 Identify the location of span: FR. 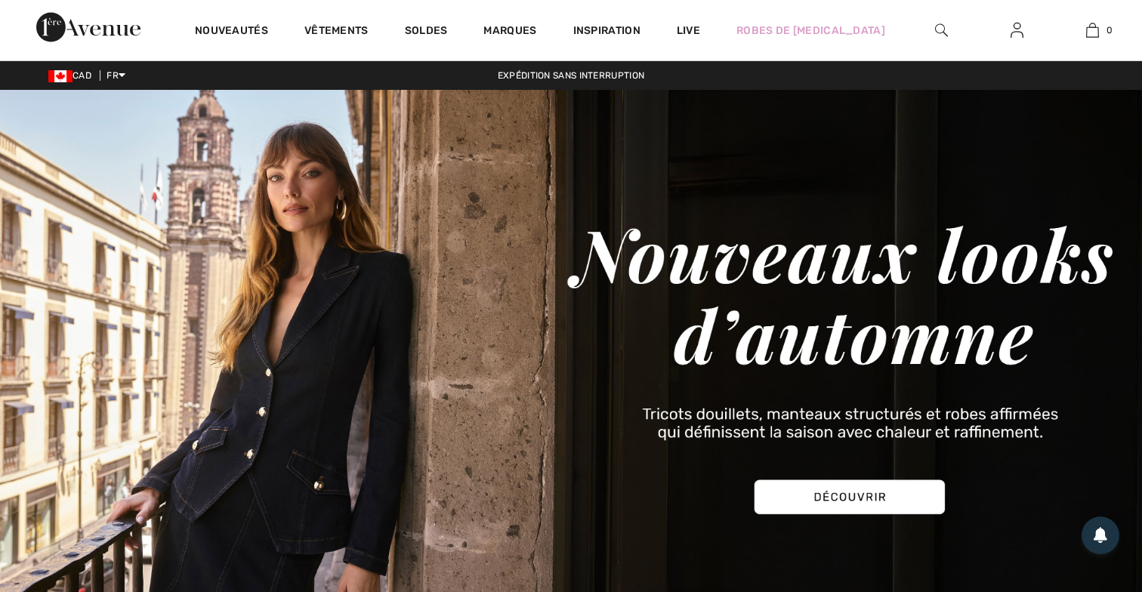
(116, 76).